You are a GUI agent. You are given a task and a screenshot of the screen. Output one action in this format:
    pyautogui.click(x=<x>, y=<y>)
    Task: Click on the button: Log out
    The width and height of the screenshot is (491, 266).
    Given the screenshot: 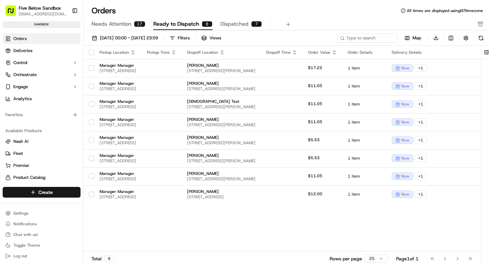 What is the action you would take?
    pyautogui.click(x=41, y=256)
    